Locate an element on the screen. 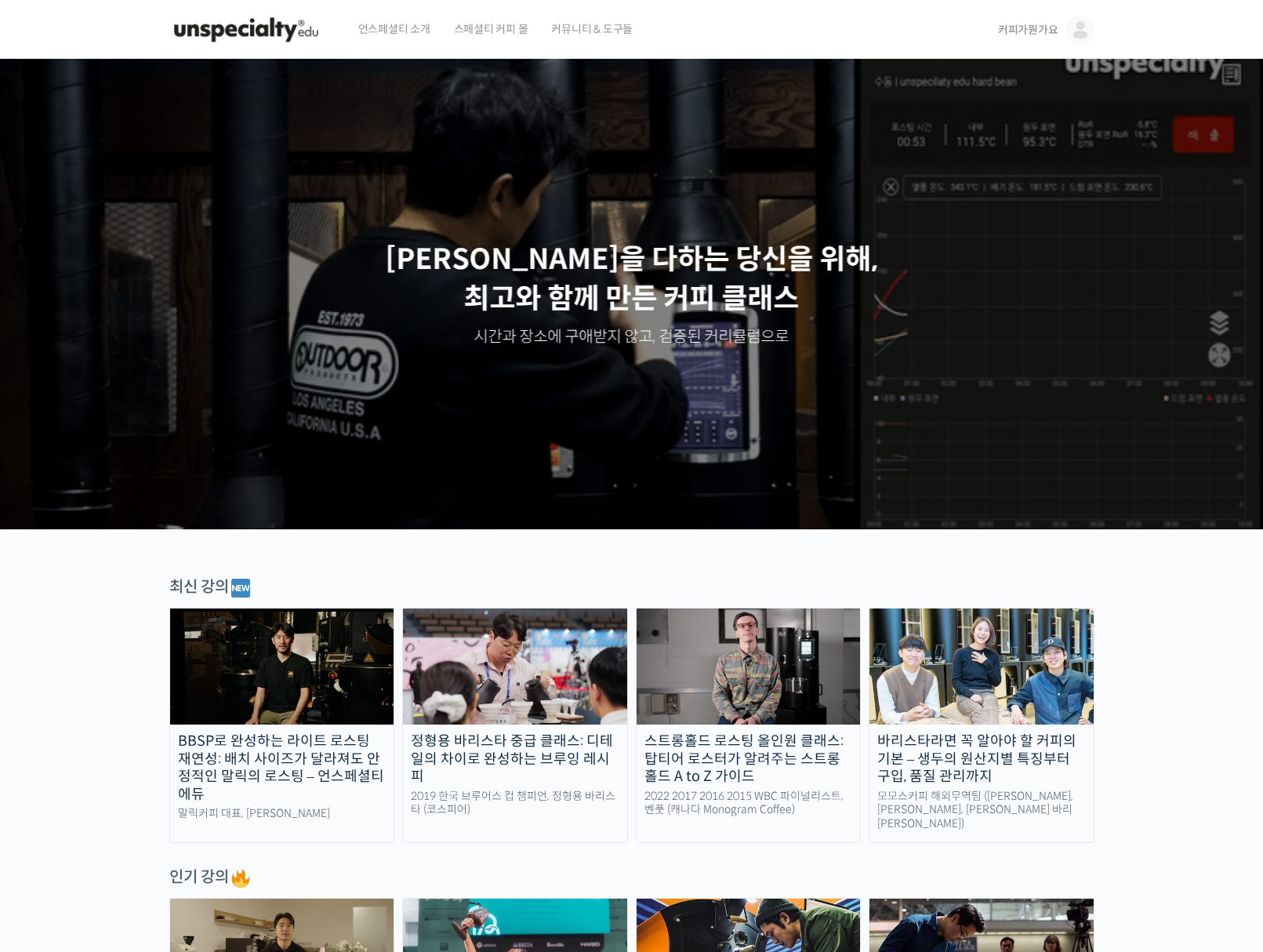  div: 바리스타라면 꼭 알아야 할 커피의 기본 – 생두의 원산지별 특징부터 구입, 품질 관리까지 is located at coordinates (982, 759).